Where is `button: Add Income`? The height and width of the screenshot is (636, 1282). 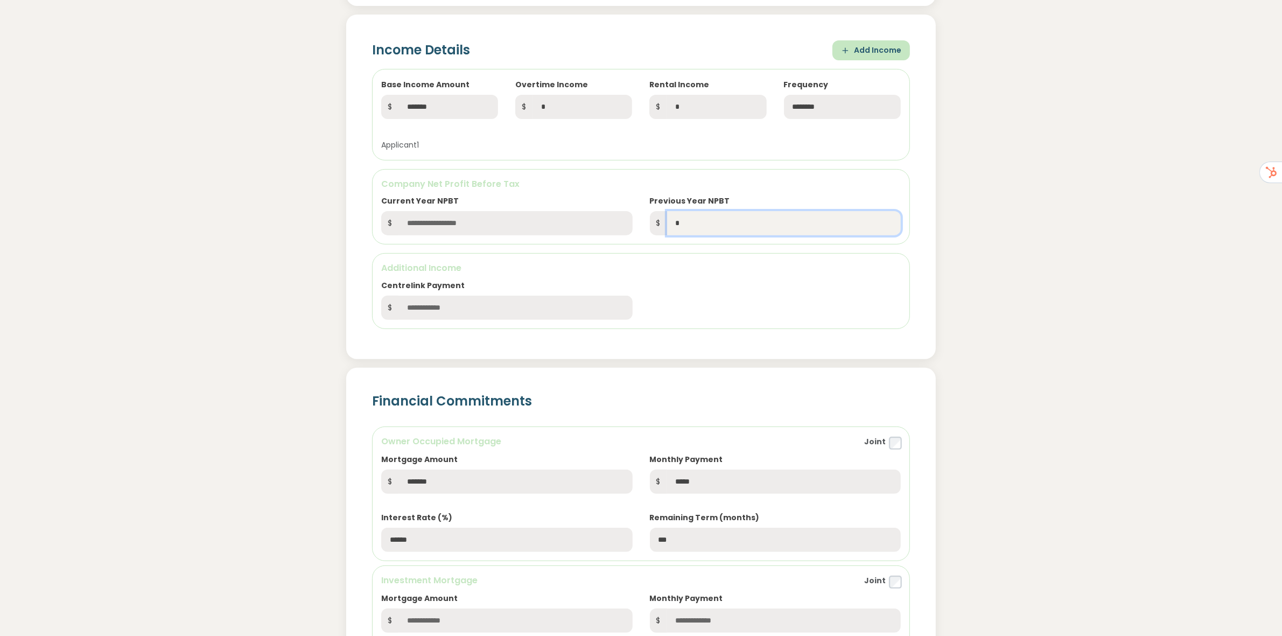
button: Add Income is located at coordinates (871, 50).